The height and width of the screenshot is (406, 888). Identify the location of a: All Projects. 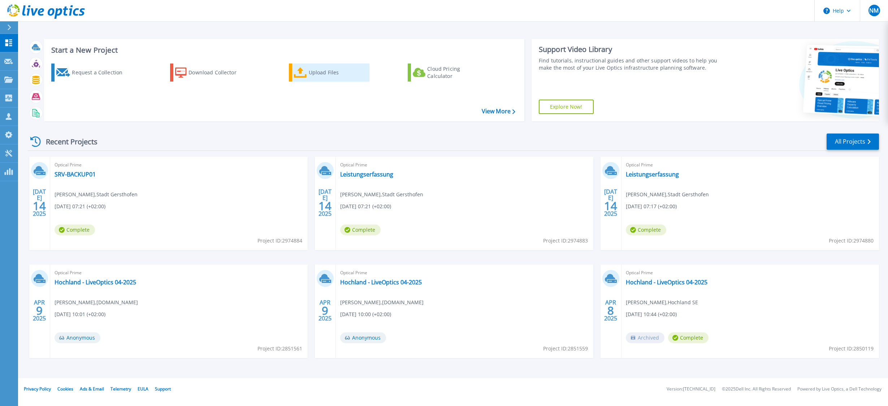
(853, 142).